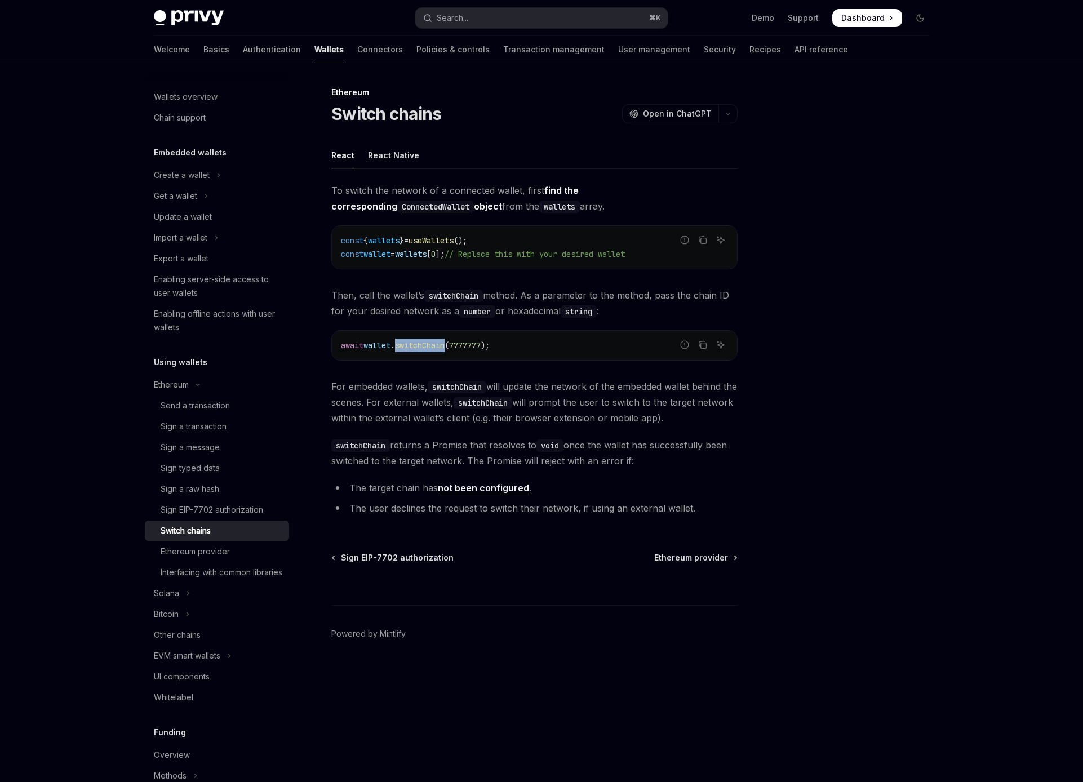  Describe the element at coordinates (217, 321) in the screenshot. I see `a: Enabling offline actions with user wallets` at that location.